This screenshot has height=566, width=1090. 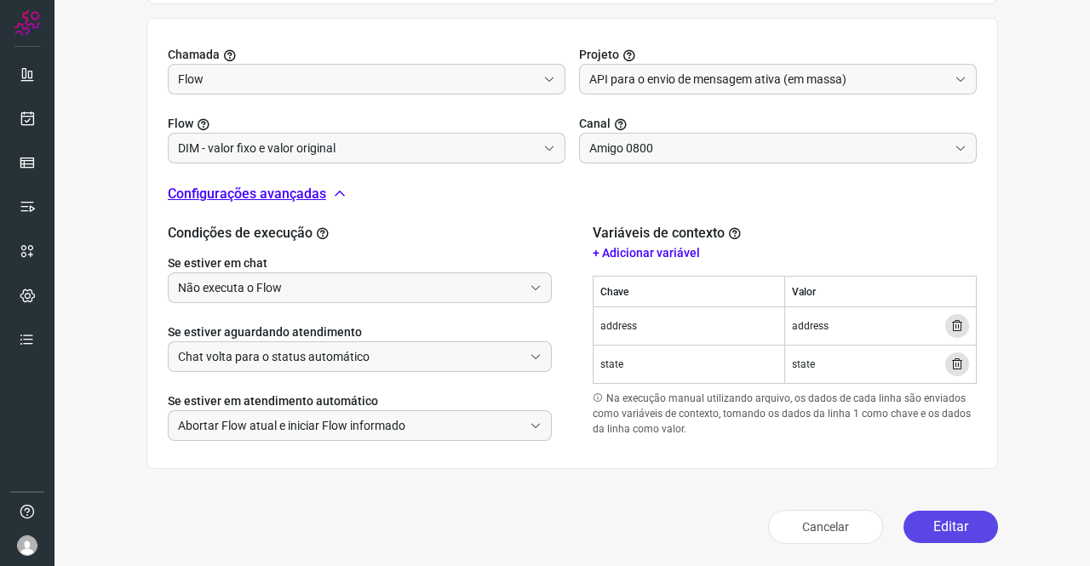 What do you see at coordinates (810, 326) in the screenshot?
I see `span: address` at bounding box center [810, 326].